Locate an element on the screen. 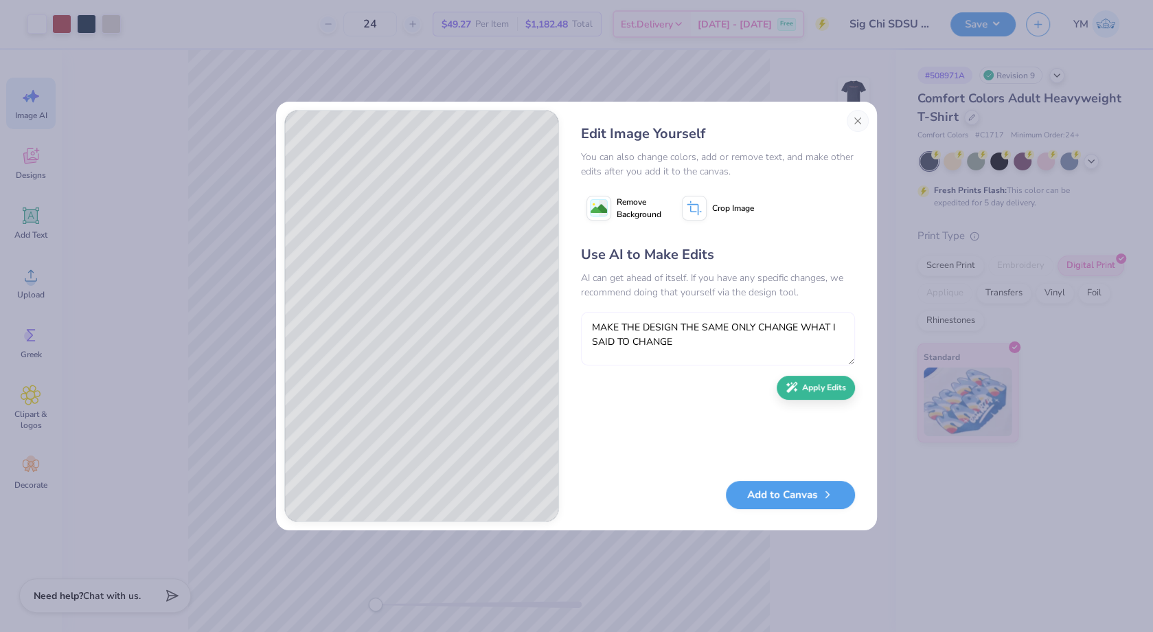  button: Crop Image is located at coordinates (719, 208).